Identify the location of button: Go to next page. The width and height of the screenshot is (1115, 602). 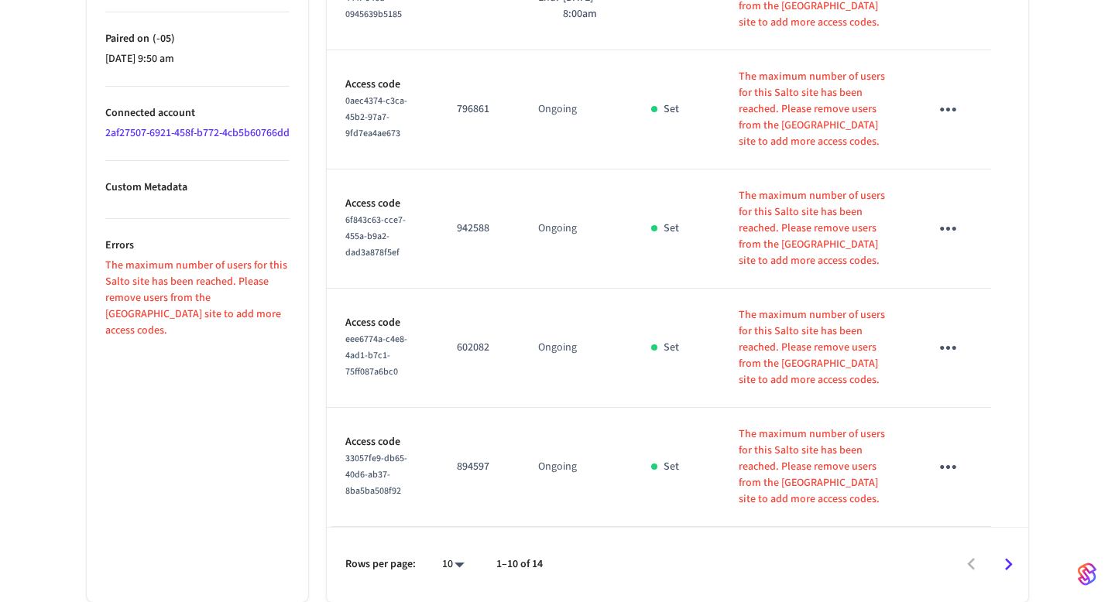
(1008, 564).